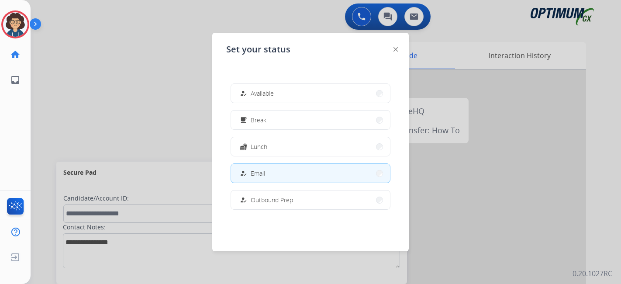  What do you see at coordinates (310, 146) in the screenshot?
I see `button: Lunch` at bounding box center [310, 146].